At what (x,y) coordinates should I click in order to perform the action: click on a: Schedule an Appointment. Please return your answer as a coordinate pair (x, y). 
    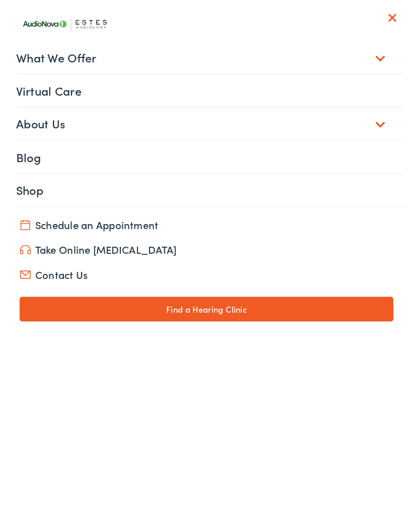
    Looking at the image, I should click on (201, 219).